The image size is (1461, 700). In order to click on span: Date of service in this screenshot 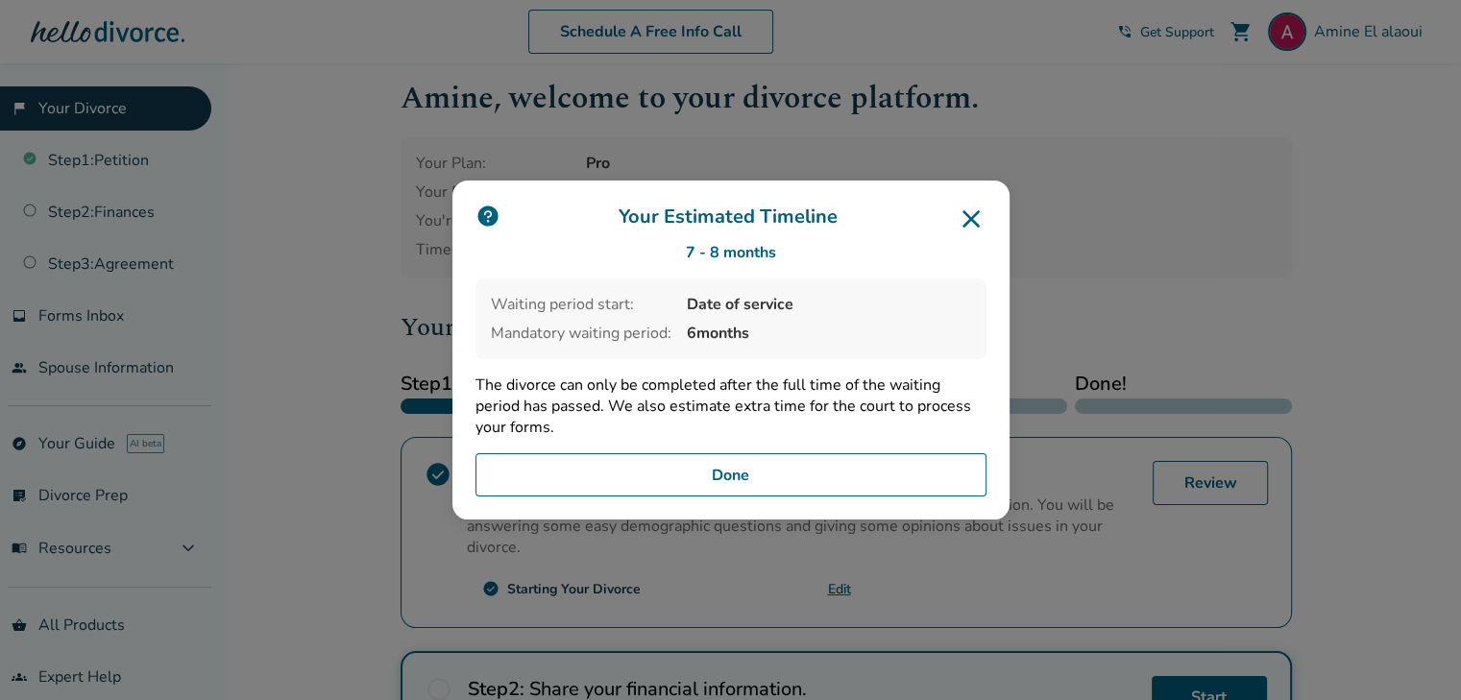, I will do `click(829, 304)`.